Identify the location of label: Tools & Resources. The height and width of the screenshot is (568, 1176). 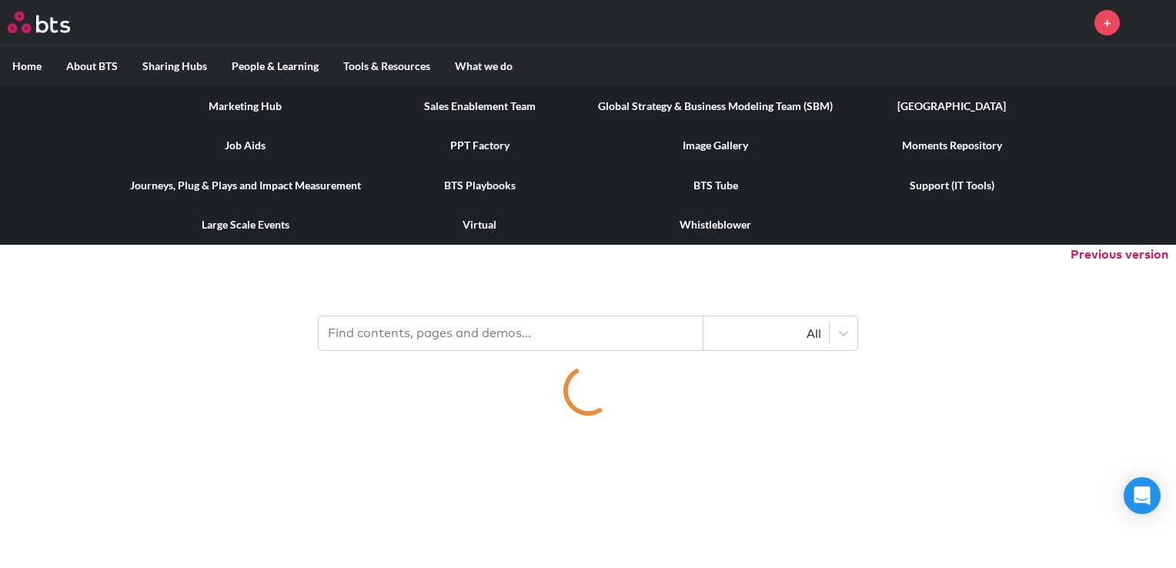
(386, 66).